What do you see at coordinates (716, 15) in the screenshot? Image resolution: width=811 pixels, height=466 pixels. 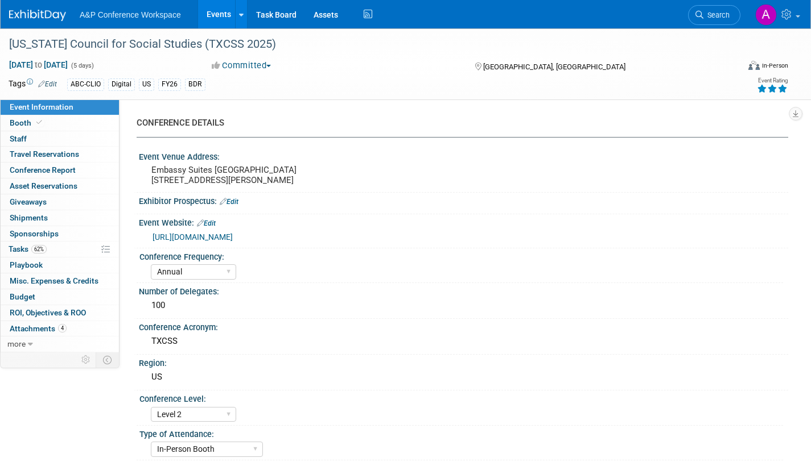 I see `span: Search` at bounding box center [716, 15].